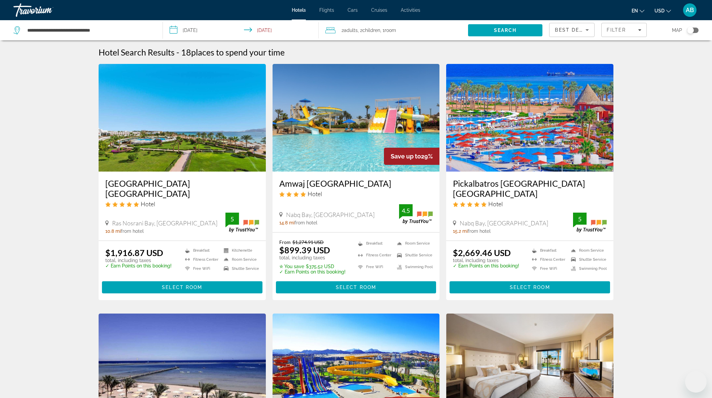 This screenshot has width=712, height=398. Describe the element at coordinates (353, 10) in the screenshot. I see `a: Cars` at that location.